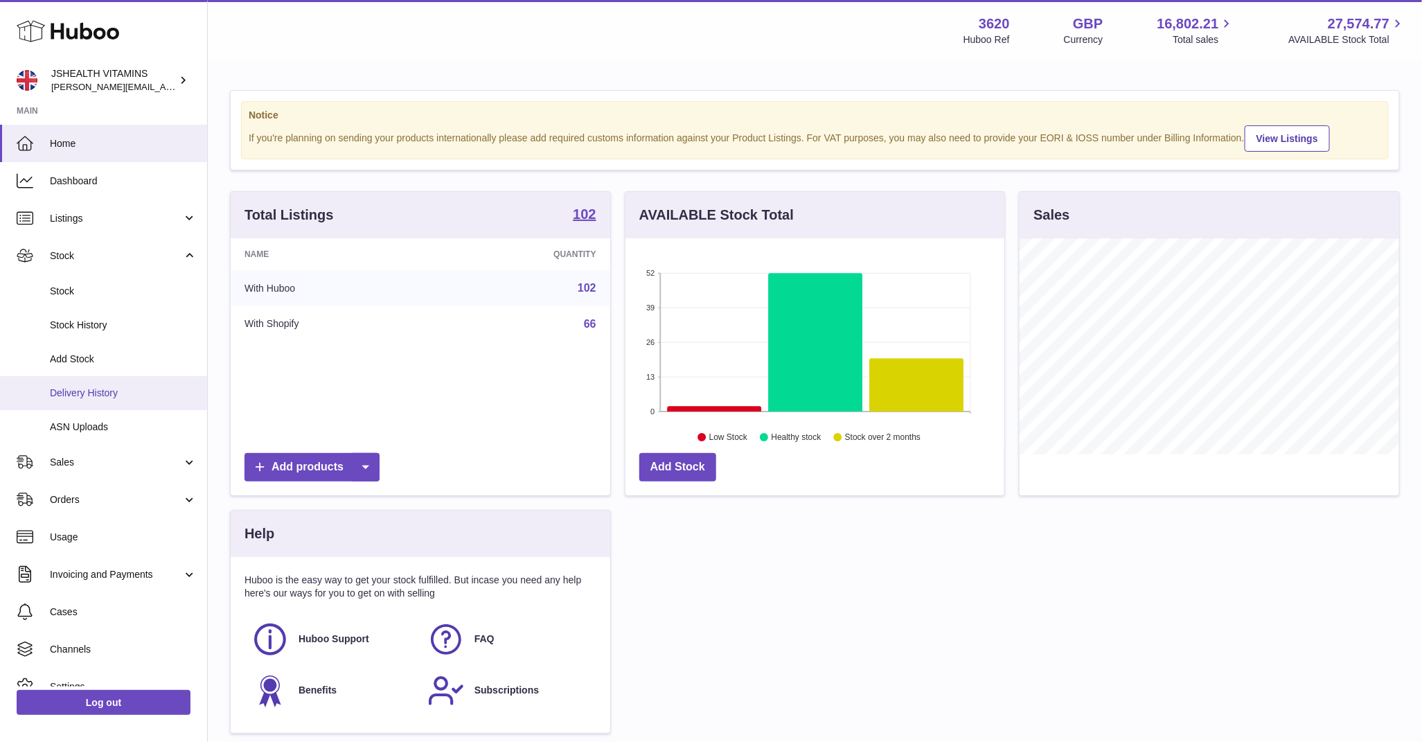  What do you see at coordinates (1287, 139) in the screenshot?
I see `a: View Listings` at bounding box center [1287, 139].